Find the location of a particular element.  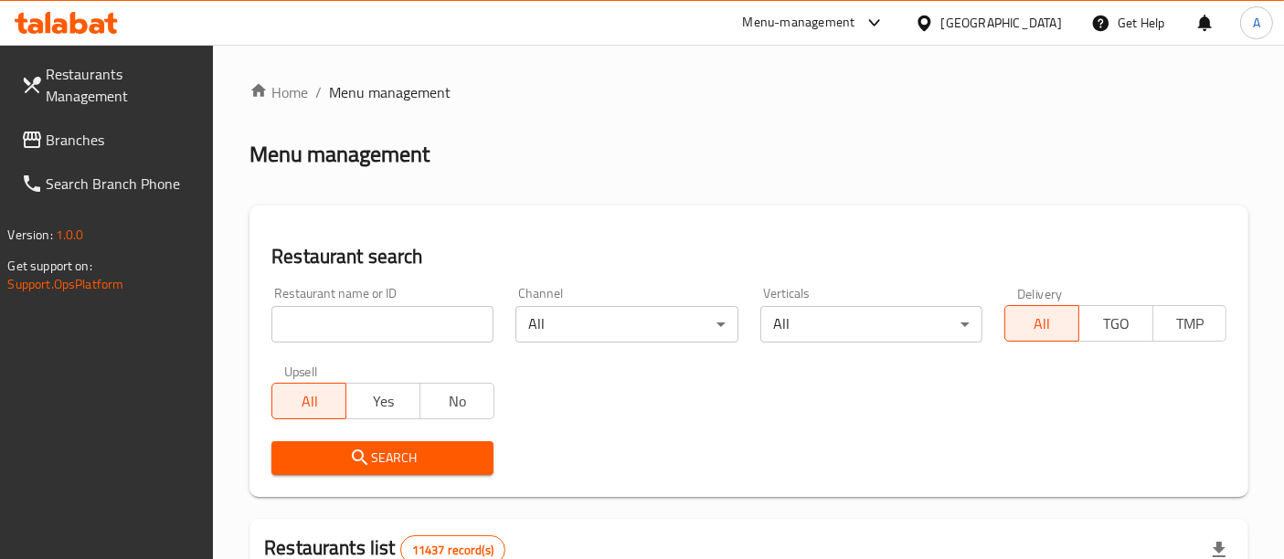

span: TMP is located at coordinates (1190, 324).